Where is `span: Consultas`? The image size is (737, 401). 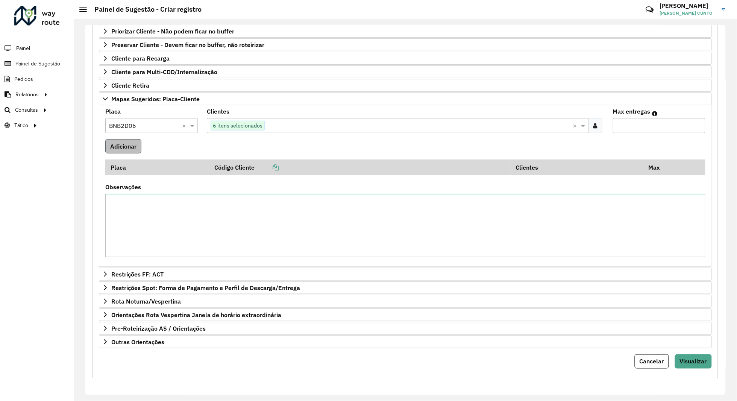
span: Consultas is located at coordinates (26, 110).